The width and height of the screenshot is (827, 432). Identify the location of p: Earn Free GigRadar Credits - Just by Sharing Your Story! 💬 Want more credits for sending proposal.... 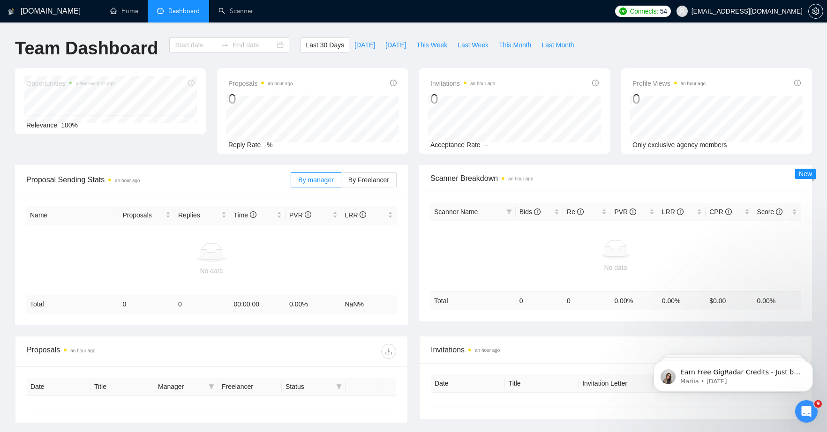
(101, 31).